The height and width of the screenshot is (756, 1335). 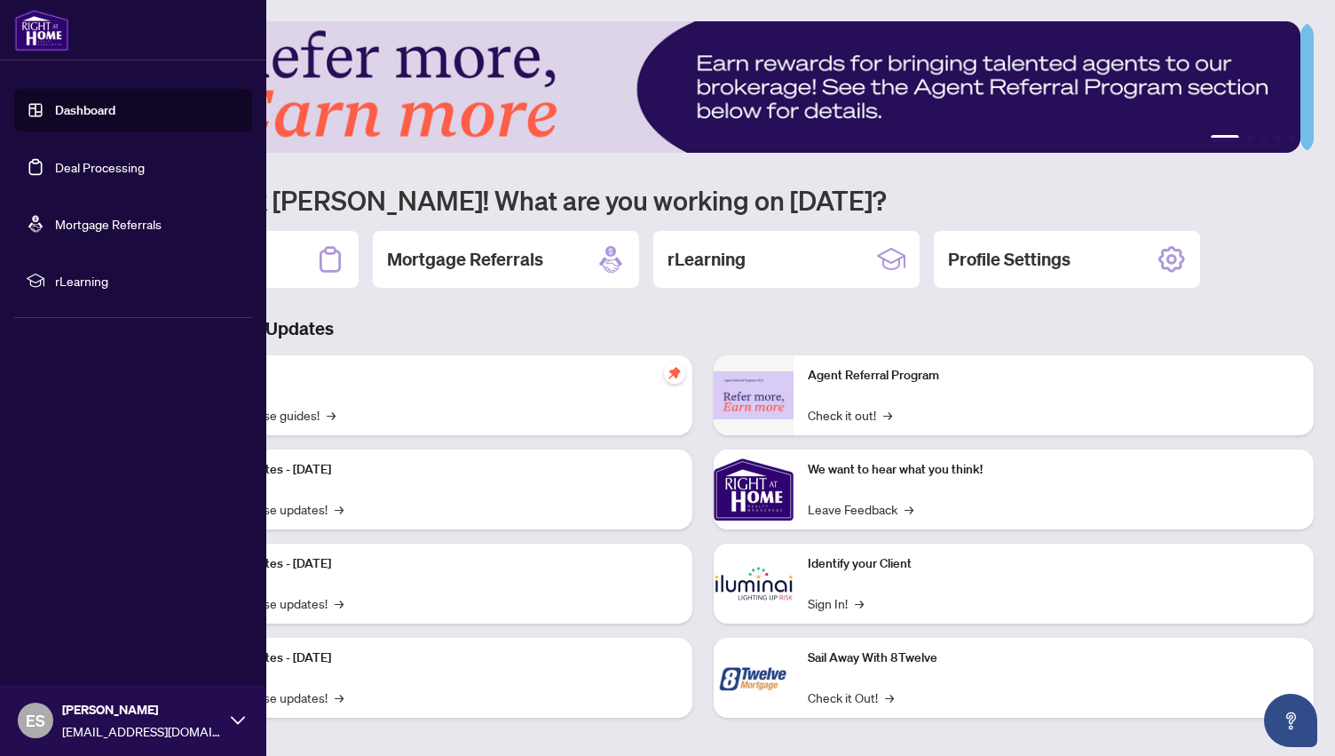 I want to click on h3: Brokerage & Industry Updates, so click(x=703, y=329).